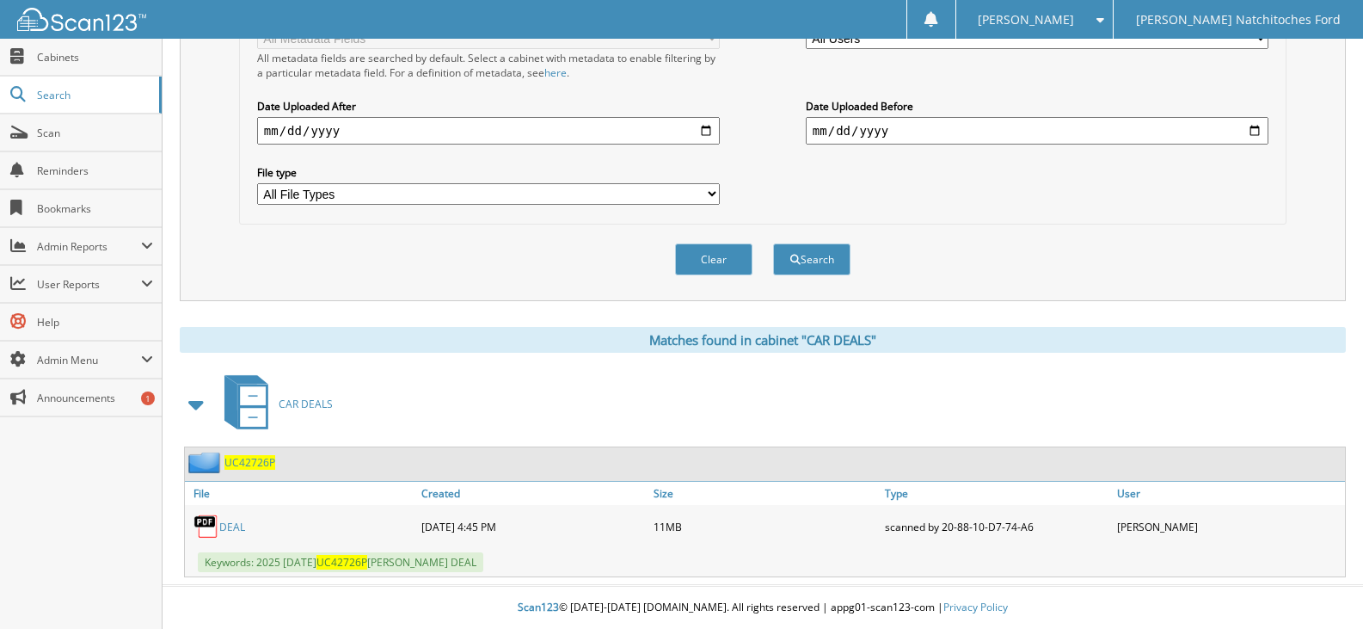 The height and width of the screenshot is (629, 1363). What do you see at coordinates (95, 132) in the screenshot?
I see `span: Scan` at bounding box center [95, 132].